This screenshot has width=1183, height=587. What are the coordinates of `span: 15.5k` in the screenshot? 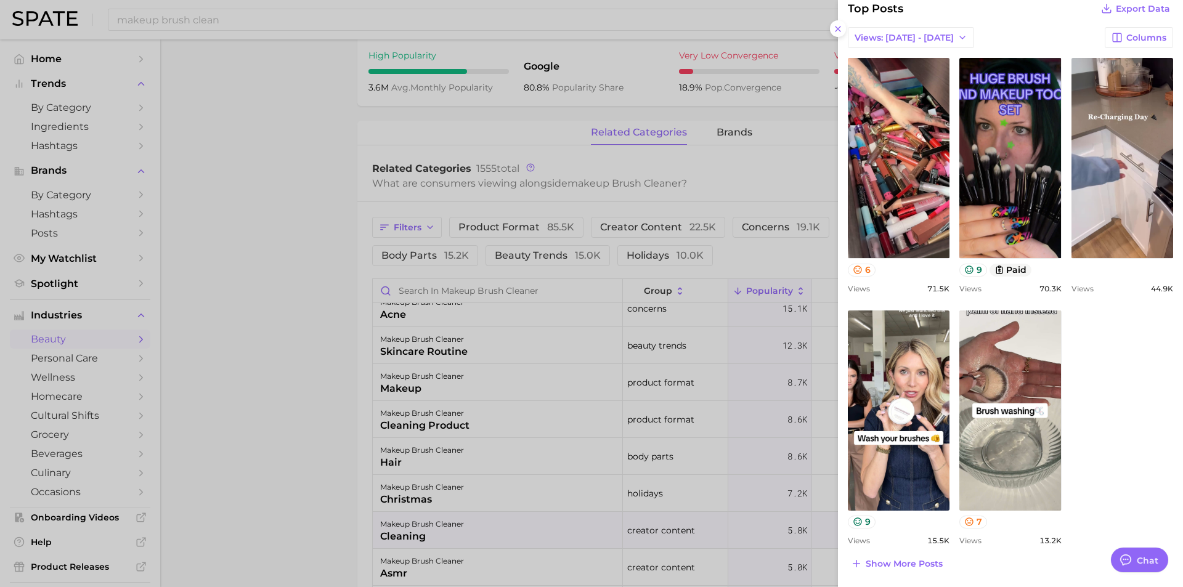 It's located at (938, 540).